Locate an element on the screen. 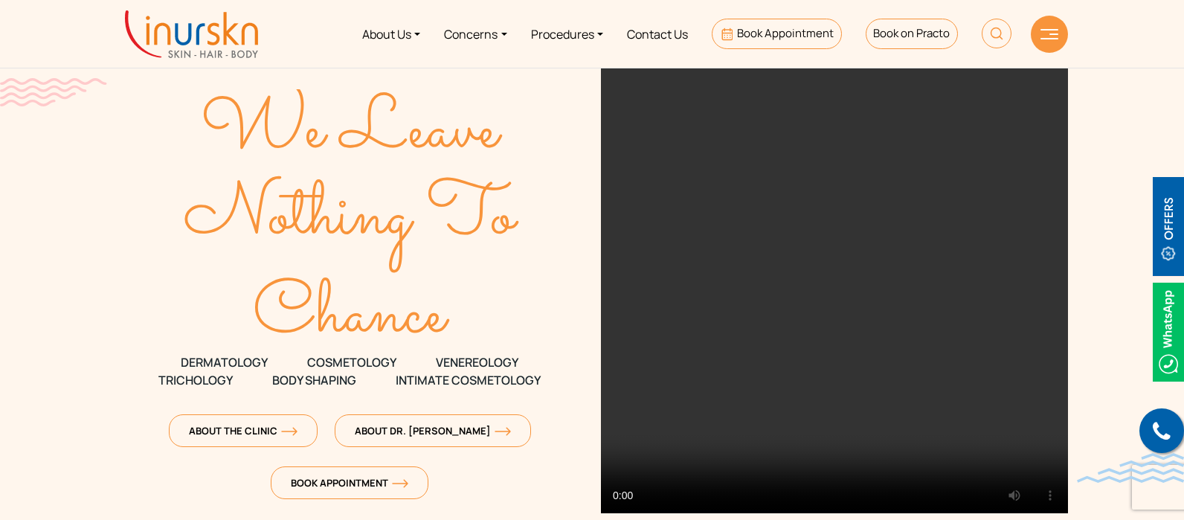 The height and width of the screenshot is (520, 1184). a: About Us is located at coordinates (391, 33).